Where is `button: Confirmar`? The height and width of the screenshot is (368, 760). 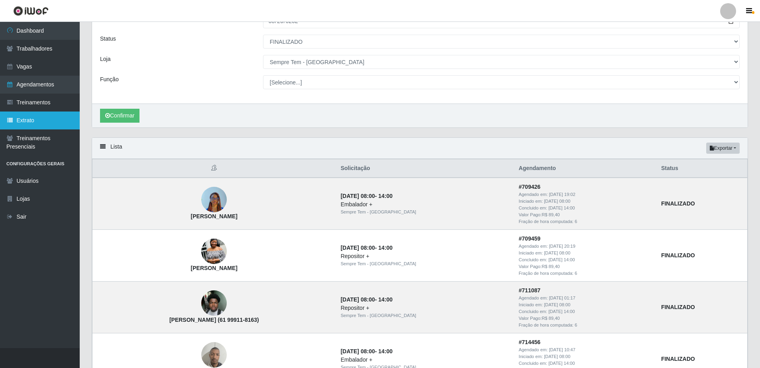
button: Confirmar is located at coordinates (120, 116).